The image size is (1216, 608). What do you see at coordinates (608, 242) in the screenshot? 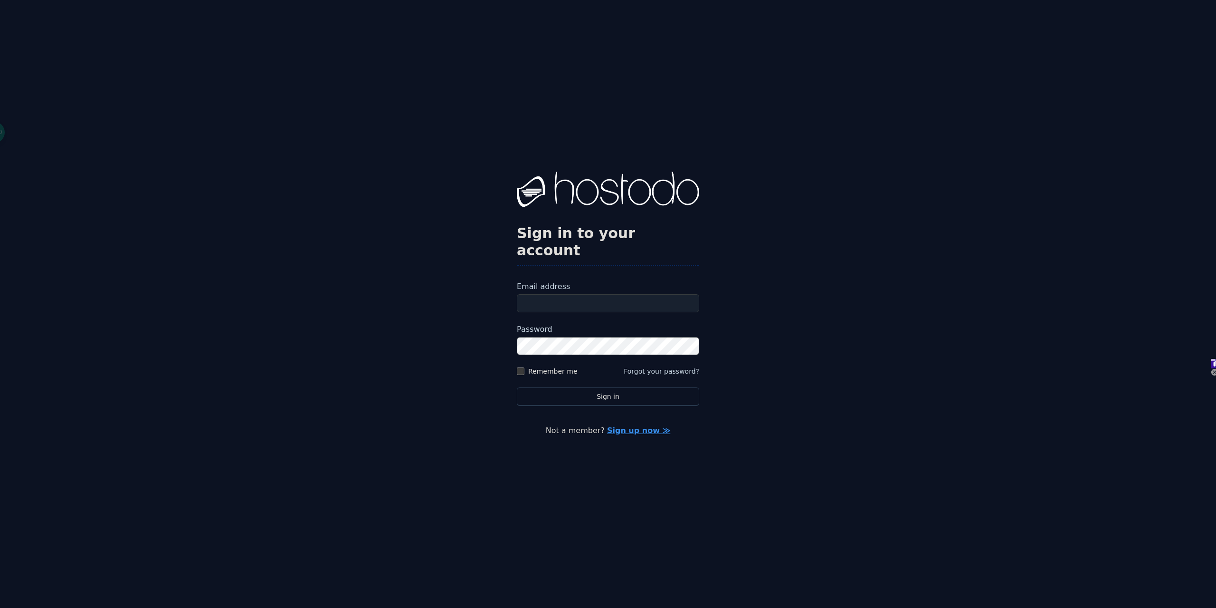
I see `h2: Sign in to your account` at bounding box center [608, 242].